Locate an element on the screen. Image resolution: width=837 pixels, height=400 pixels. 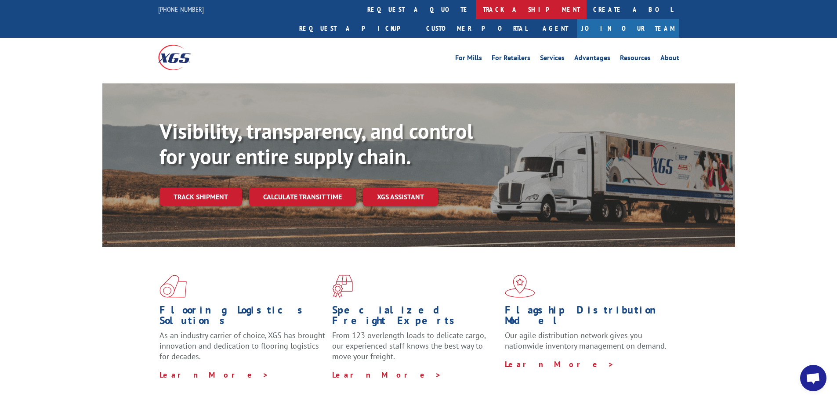
a: Advantages is located at coordinates (592, 59).